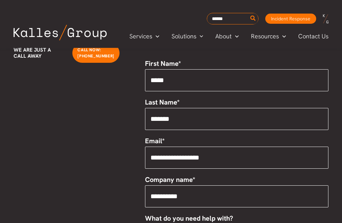 This screenshot has width=342, height=223. What do you see at coordinates (253, 19) in the screenshot?
I see `button: Search` at bounding box center [253, 19].